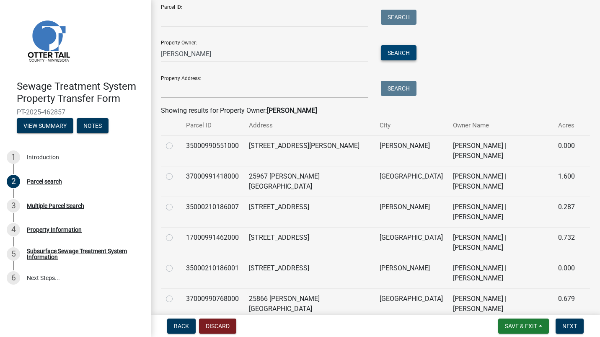 This screenshot has height=337, width=600. What do you see at coordinates (213, 273) in the screenshot?
I see `td: 35000210186001` at bounding box center [213, 273].